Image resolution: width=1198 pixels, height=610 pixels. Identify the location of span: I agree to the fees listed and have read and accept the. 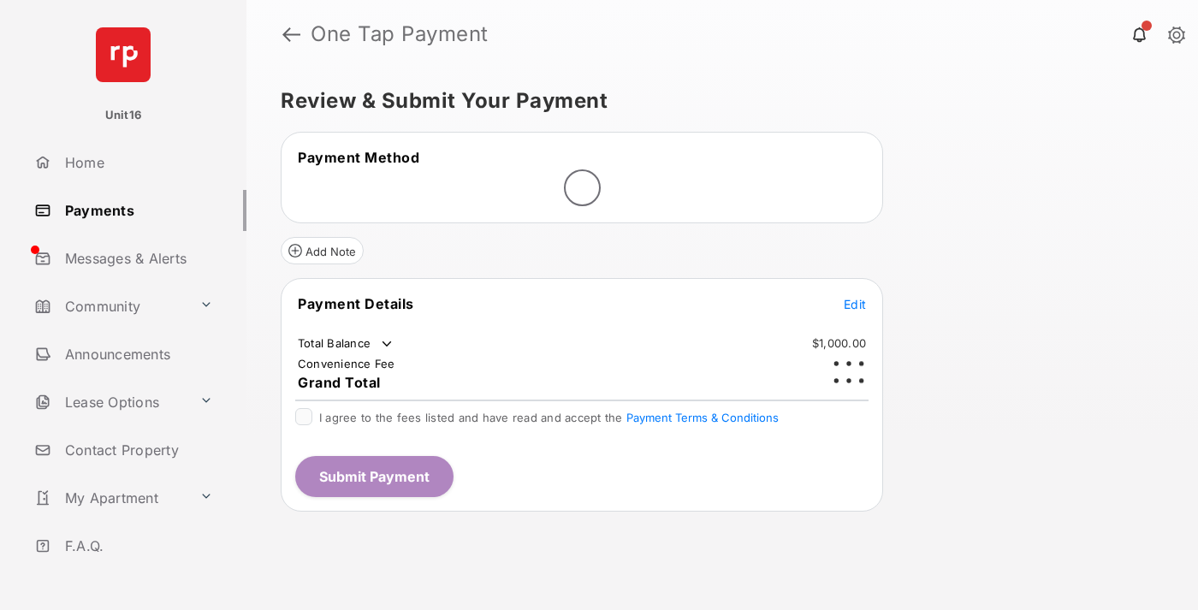
(549, 418).